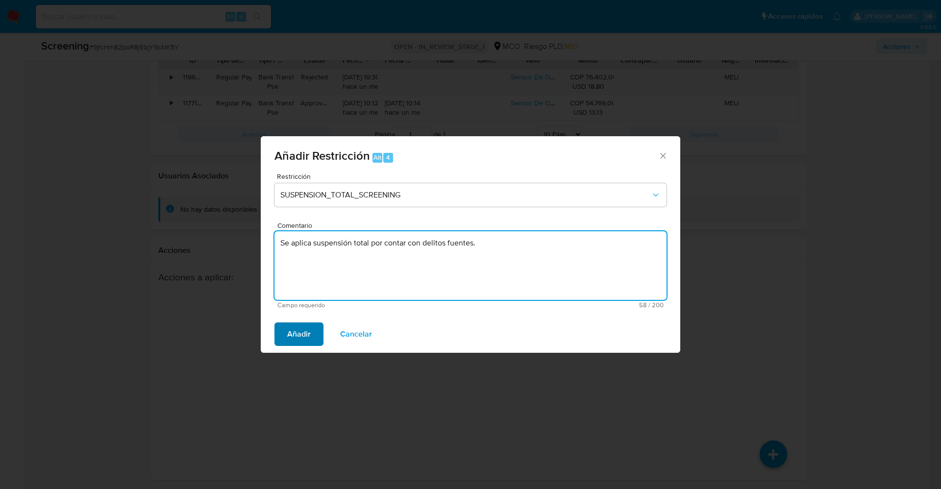  What do you see at coordinates (471, 195) in the screenshot?
I see `button: Restriction` at bounding box center [471, 195].